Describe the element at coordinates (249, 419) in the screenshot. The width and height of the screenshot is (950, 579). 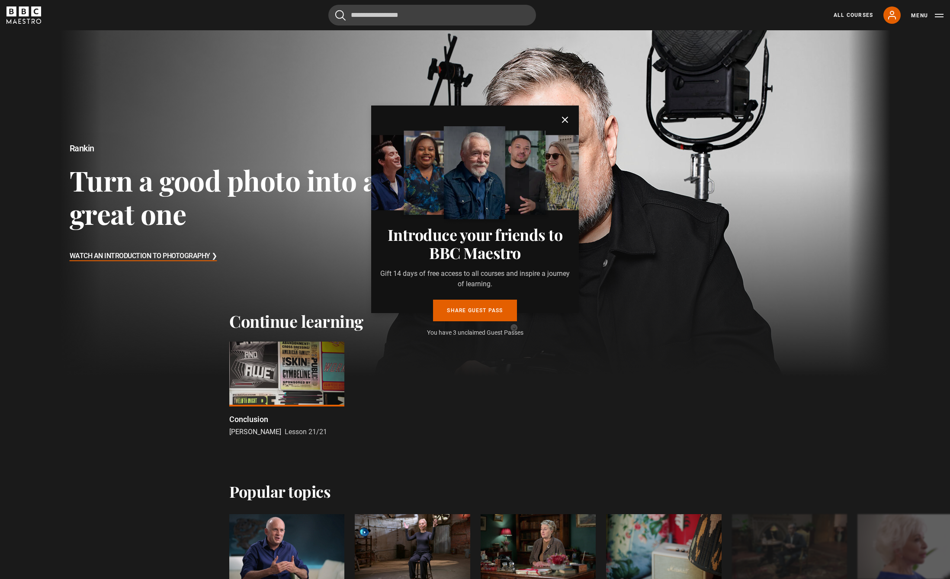
I see `p: Conclusion` at that location.